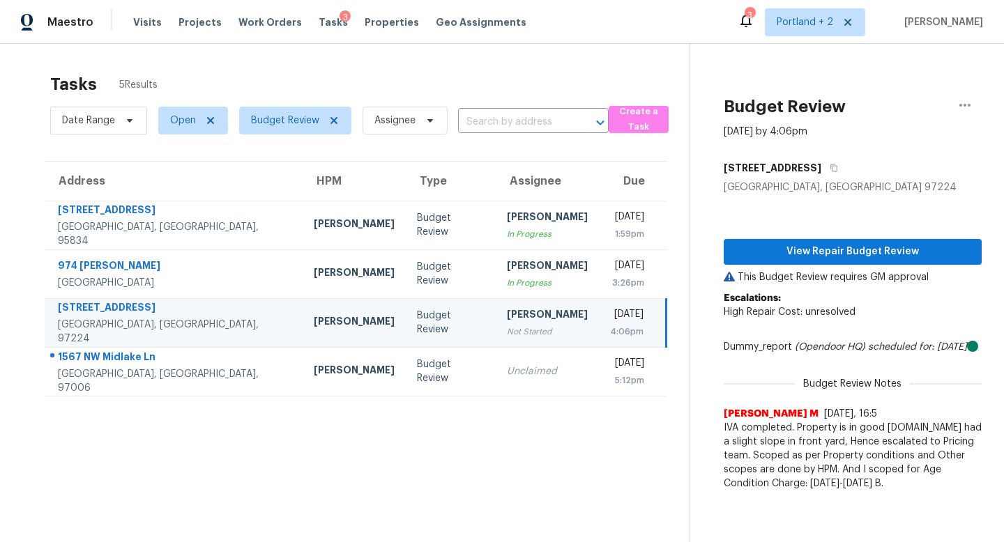  I want to click on span: Visits, so click(147, 22).